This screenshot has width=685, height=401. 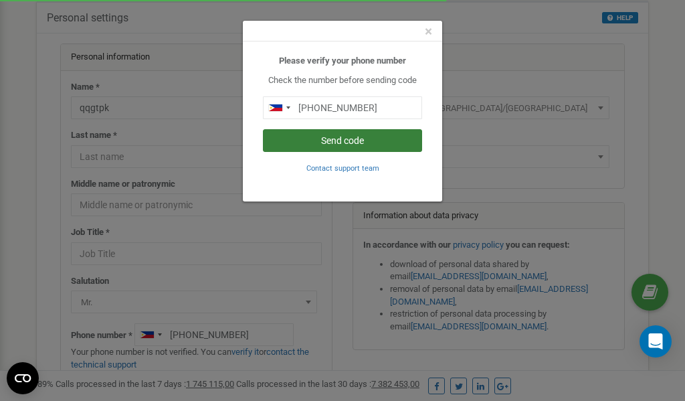 What do you see at coordinates (343, 80) in the screenshot?
I see `p: Check the number before sending code` at bounding box center [343, 80].